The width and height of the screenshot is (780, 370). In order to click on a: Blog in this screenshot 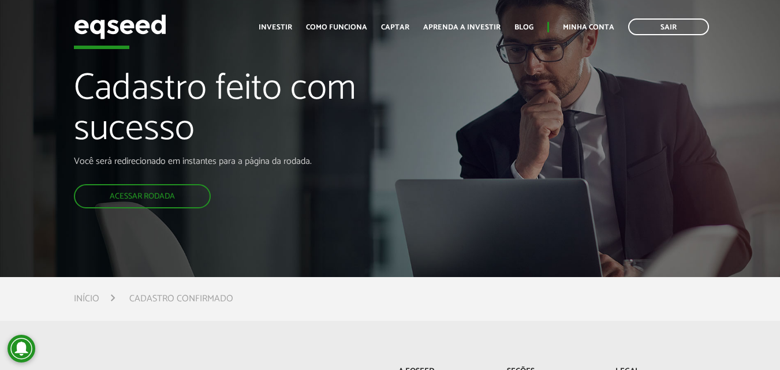, I will do `click(524, 27)`.